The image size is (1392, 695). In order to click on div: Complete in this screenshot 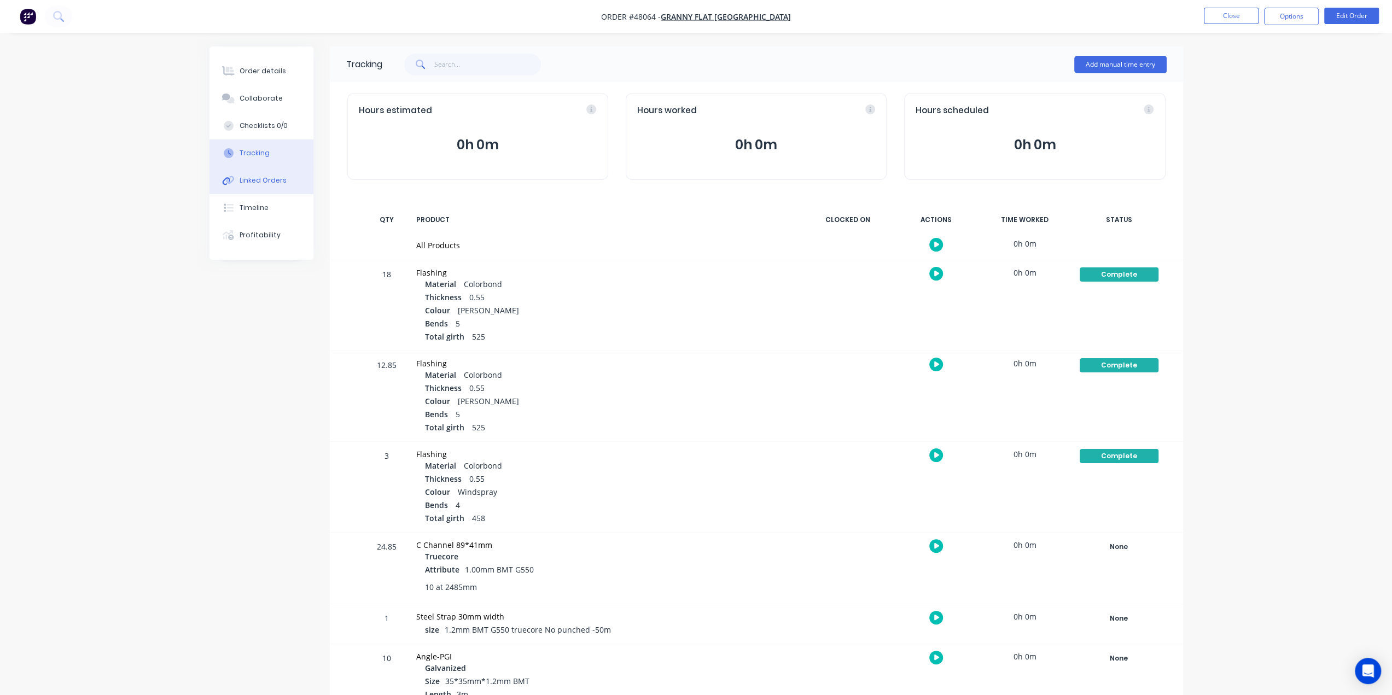, I will do `click(1119, 365)`.